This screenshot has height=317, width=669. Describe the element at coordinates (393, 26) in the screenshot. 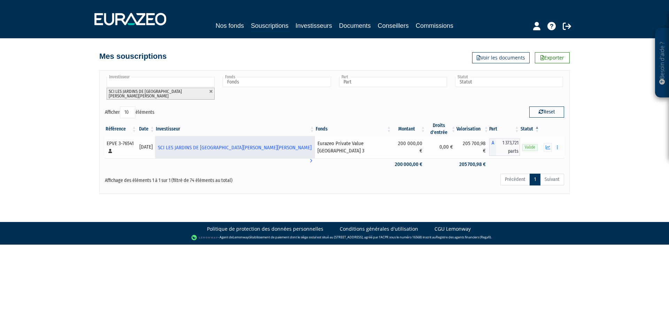

I see `a: Conseillers` at that location.